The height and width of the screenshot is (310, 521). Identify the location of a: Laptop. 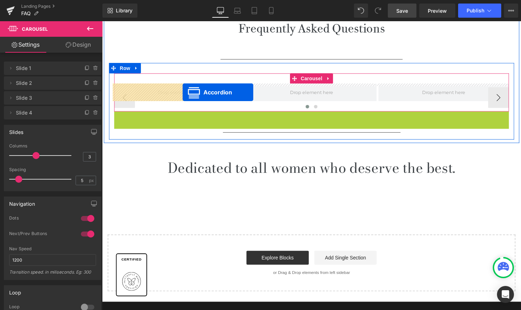
(237, 11).